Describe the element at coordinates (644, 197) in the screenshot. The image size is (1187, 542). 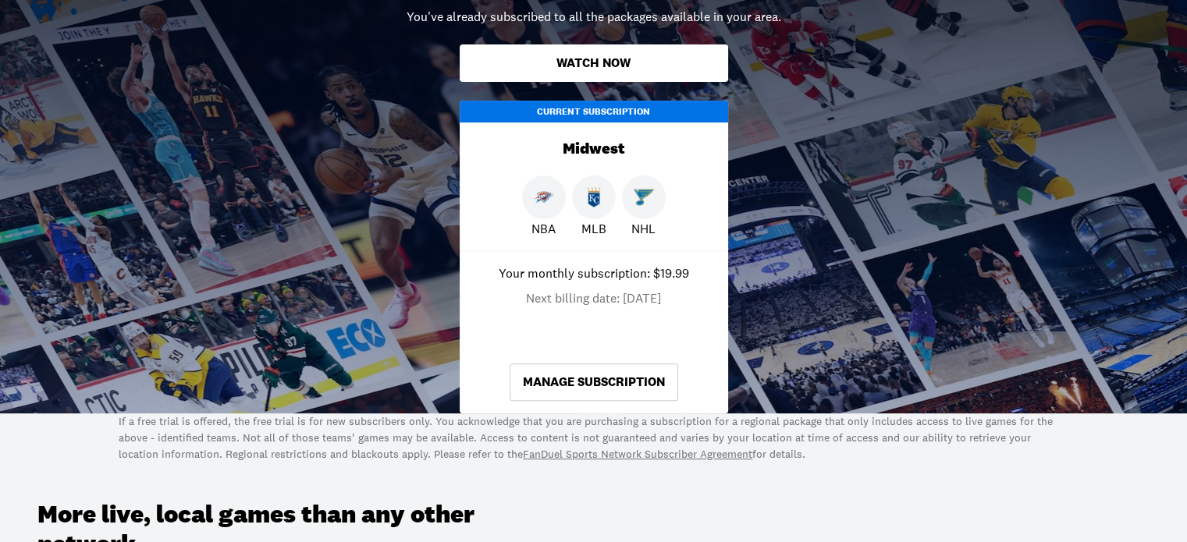
I see `img: Blues` at that location.